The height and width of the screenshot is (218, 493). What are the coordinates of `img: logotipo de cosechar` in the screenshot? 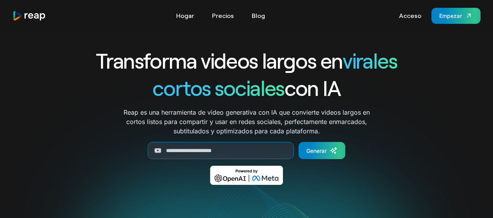 It's located at (29, 16).